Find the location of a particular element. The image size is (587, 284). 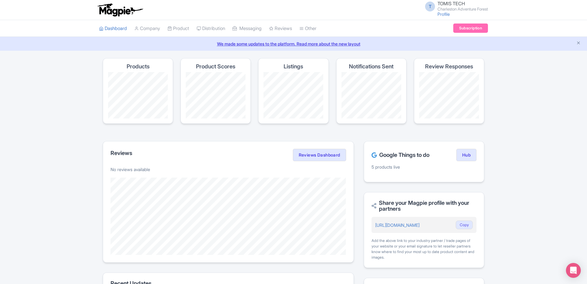

span: TOMIS TECH is located at coordinates (451, 3).